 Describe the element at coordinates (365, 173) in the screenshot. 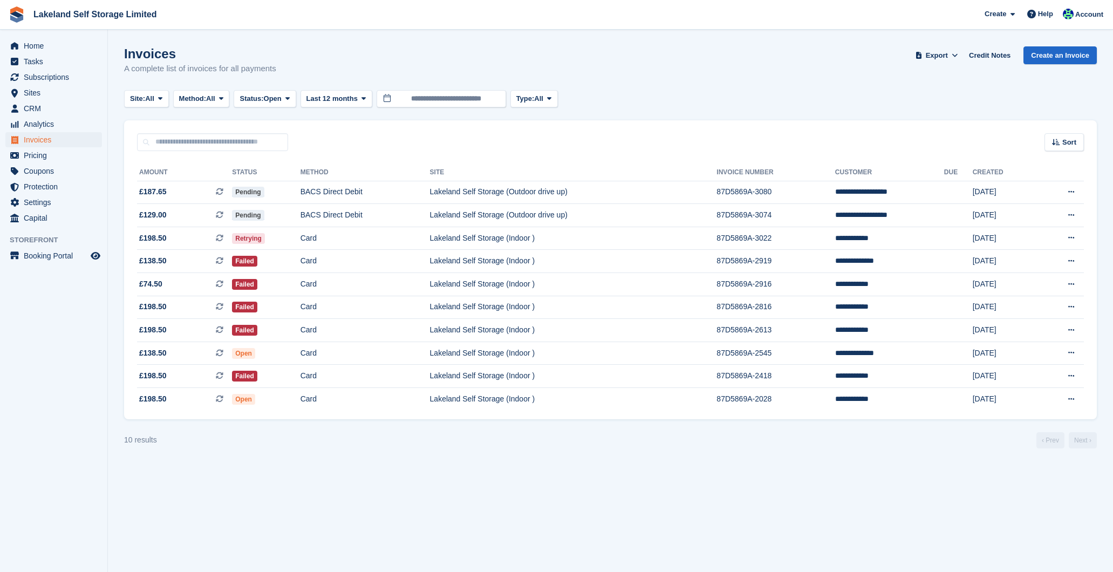

I see `th: Method` at that location.